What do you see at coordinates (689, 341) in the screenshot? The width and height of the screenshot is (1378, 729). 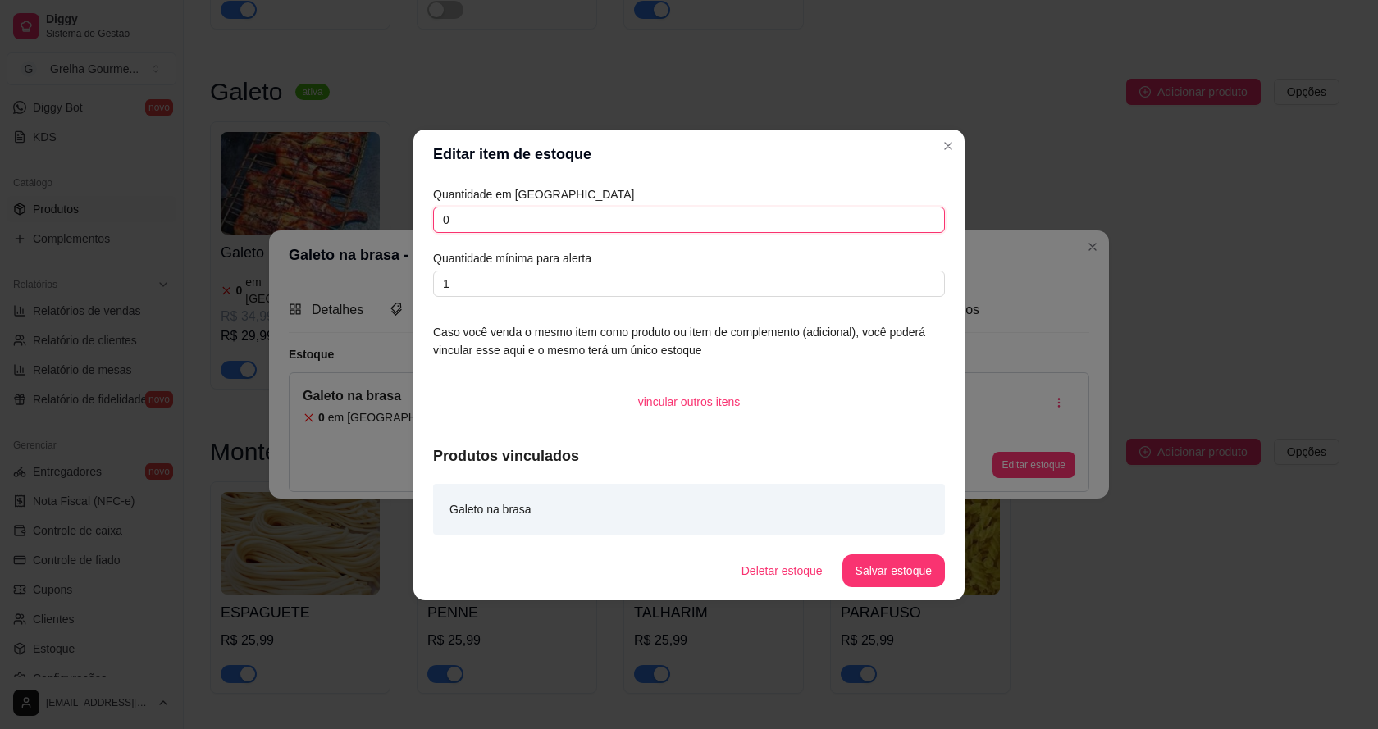 I see `article: Caso você venda o mesmo item como produto ou item de complemento (adicional), você poderá vincula...` at bounding box center [689, 341].